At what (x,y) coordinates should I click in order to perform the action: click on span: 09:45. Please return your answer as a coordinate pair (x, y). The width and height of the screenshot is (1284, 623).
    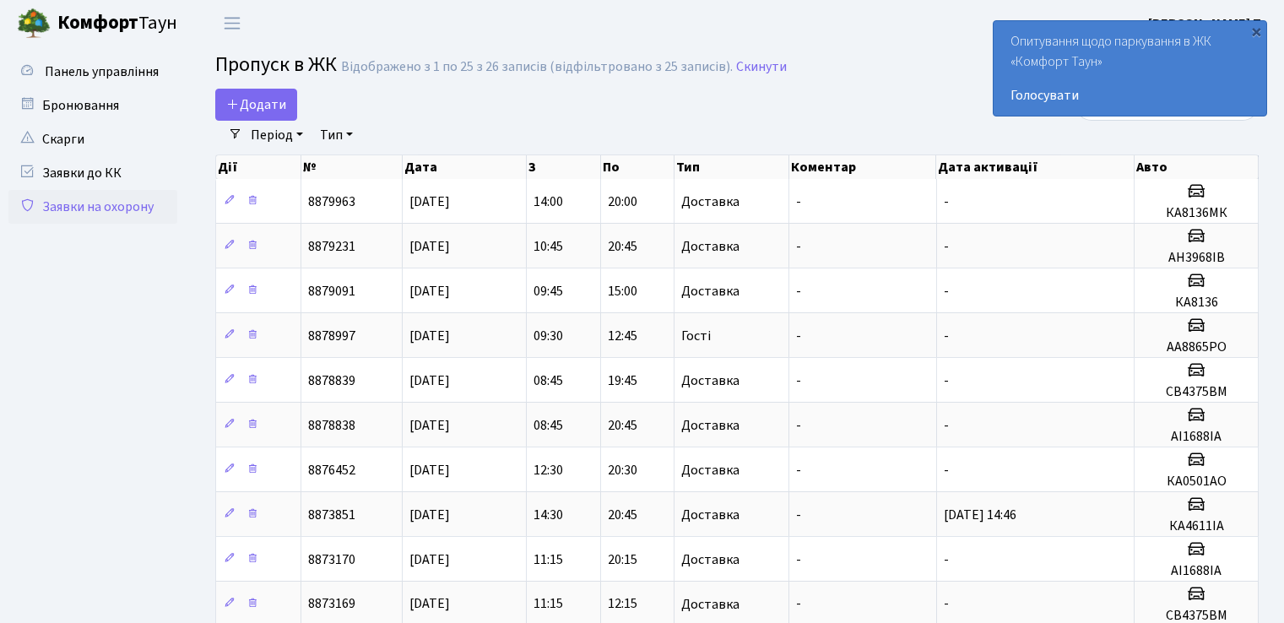
    Looking at the image, I should click on (548, 291).